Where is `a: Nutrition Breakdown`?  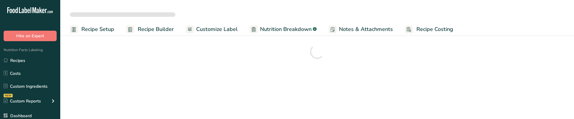 a: Nutrition Breakdown is located at coordinates (283, 29).